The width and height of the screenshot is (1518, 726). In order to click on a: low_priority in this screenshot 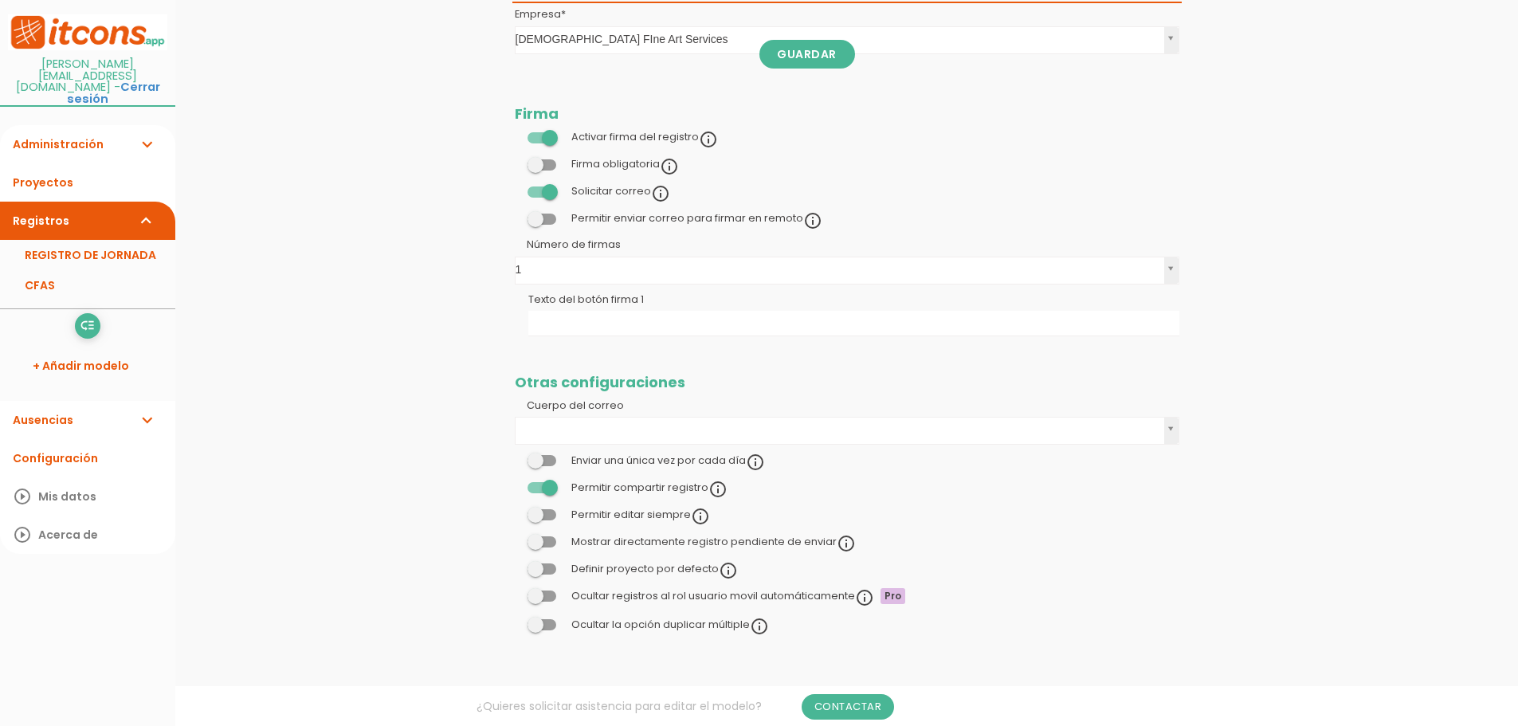, I will do `click(88, 326)`.